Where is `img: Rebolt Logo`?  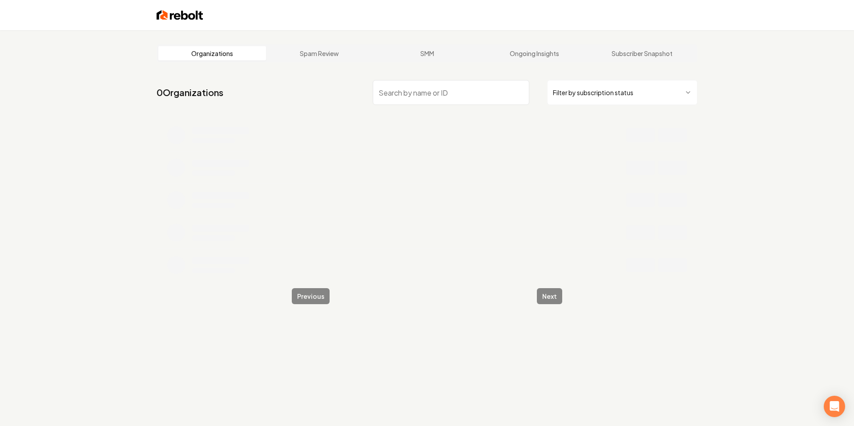 img: Rebolt Logo is located at coordinates (180, 15).